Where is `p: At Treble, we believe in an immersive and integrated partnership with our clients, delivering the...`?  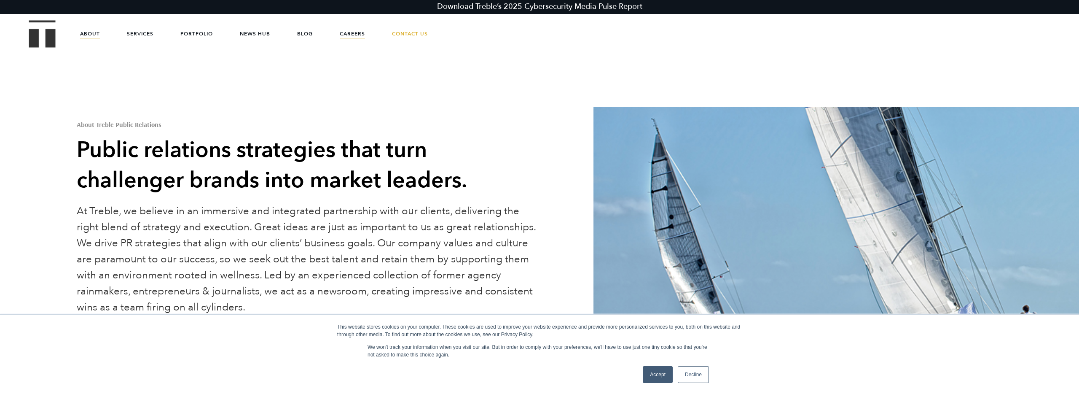
p: At Treble, we believe in an immersive and integrated partnership with our clients, delivering the... is located at coordinates (307, 259).